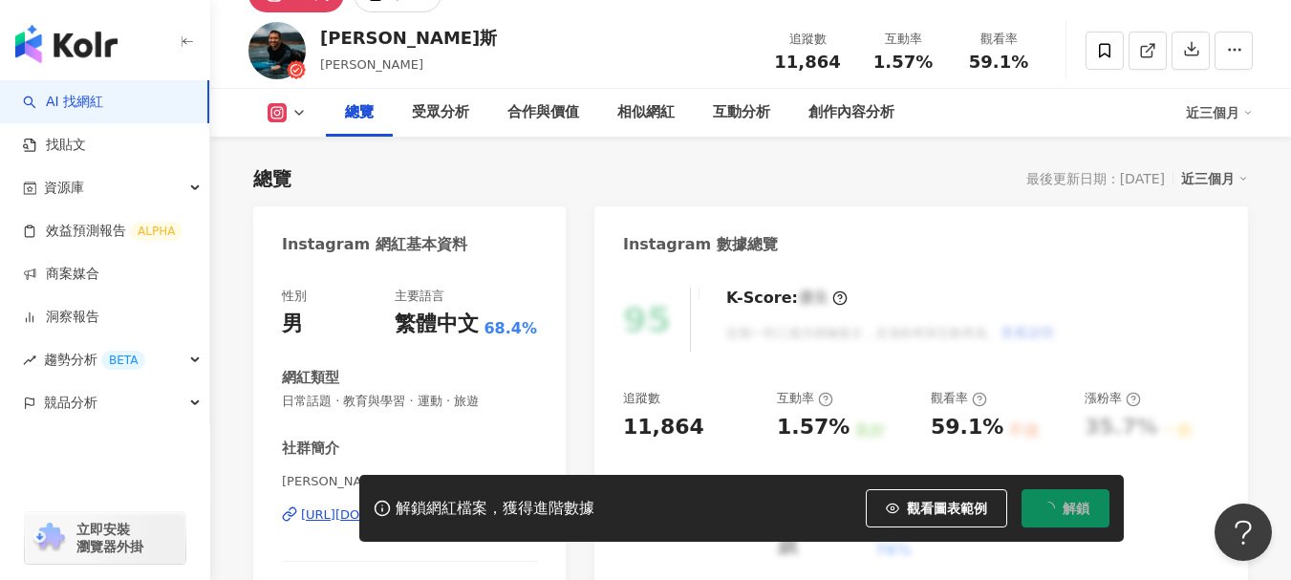 The height and width of the screenshot is (580, 1291). What do you see at coordinates (741, 113) in the screenshot?
I see `div: 互動分析` at bounding box center [741, 113].